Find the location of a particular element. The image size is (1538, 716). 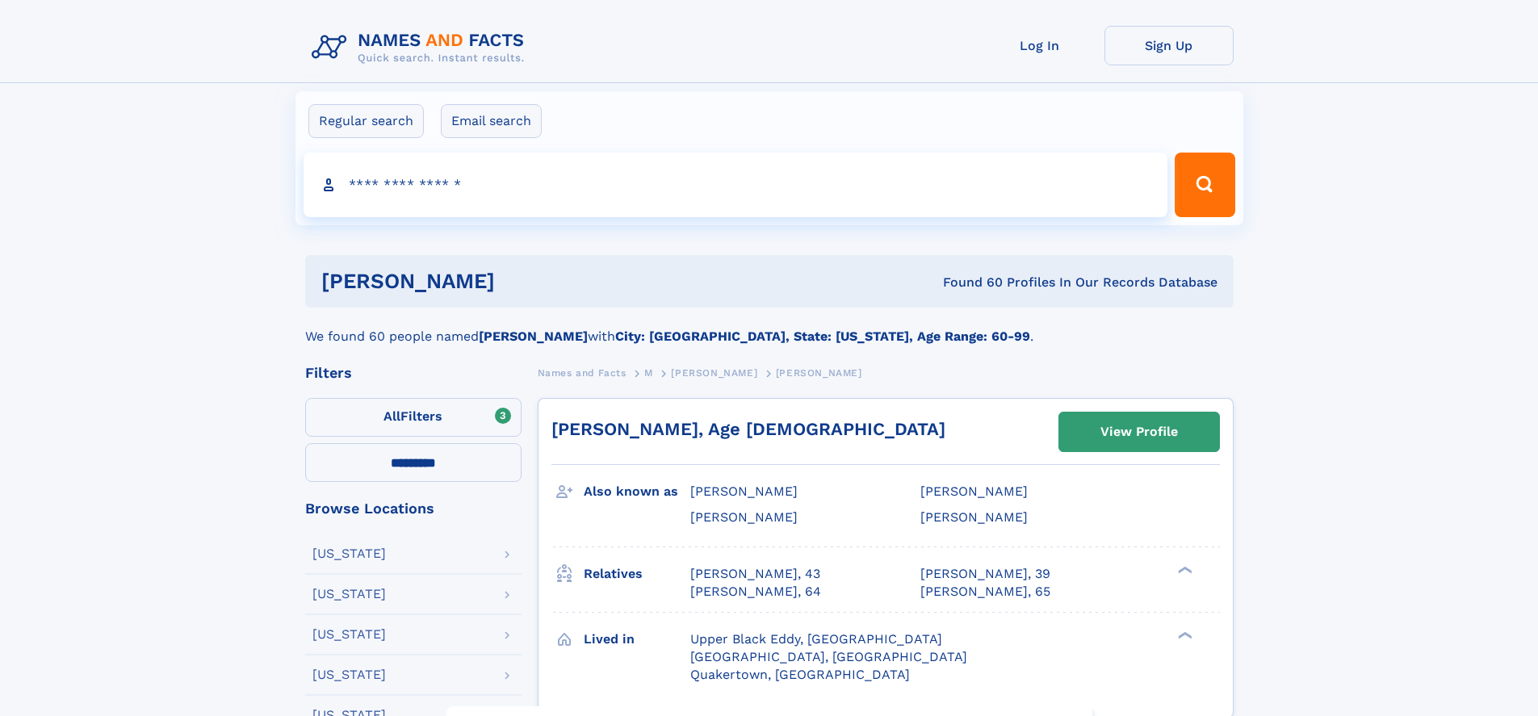

span: All is located at coordinates (392, 416).